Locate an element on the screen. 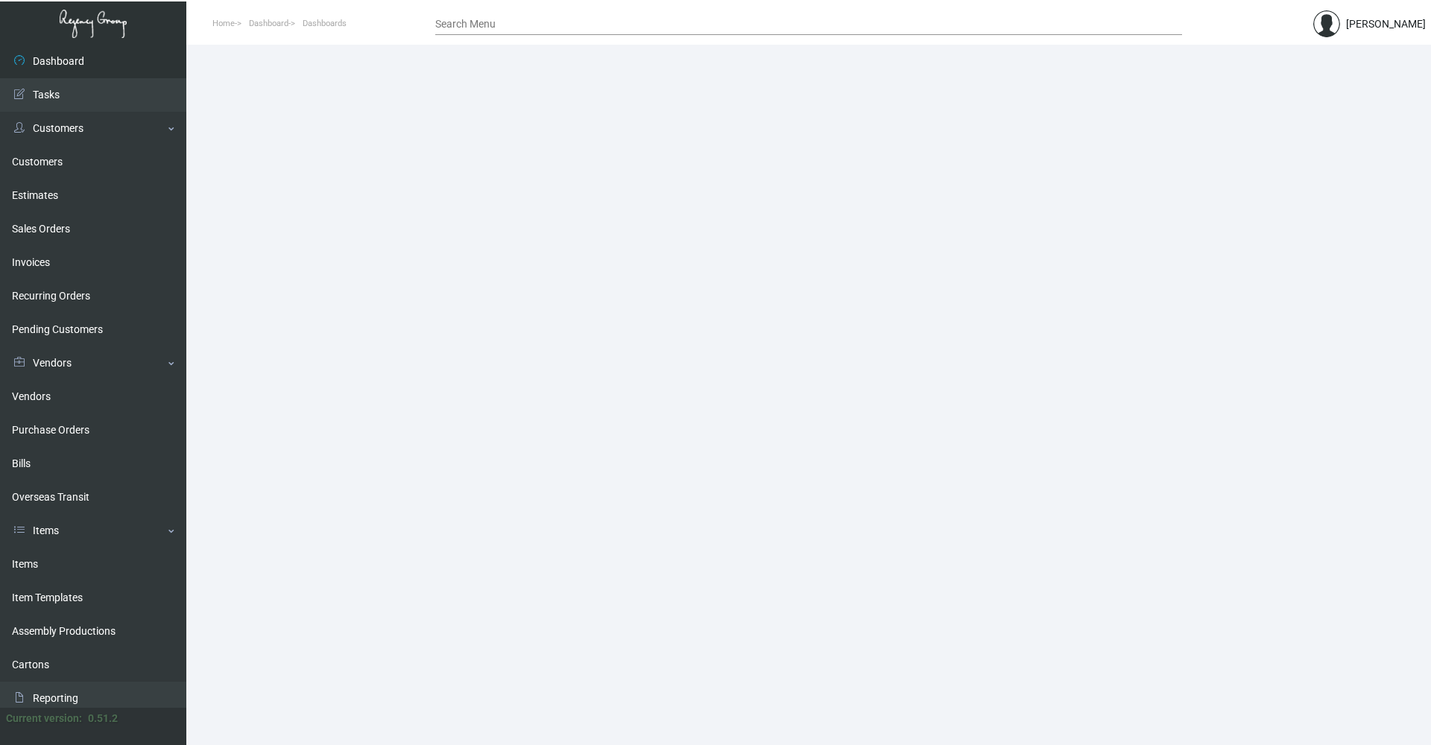 The height and width of the screenshot is (745, 1431). div: 0.51.2 is located at coordinates (103, 718).